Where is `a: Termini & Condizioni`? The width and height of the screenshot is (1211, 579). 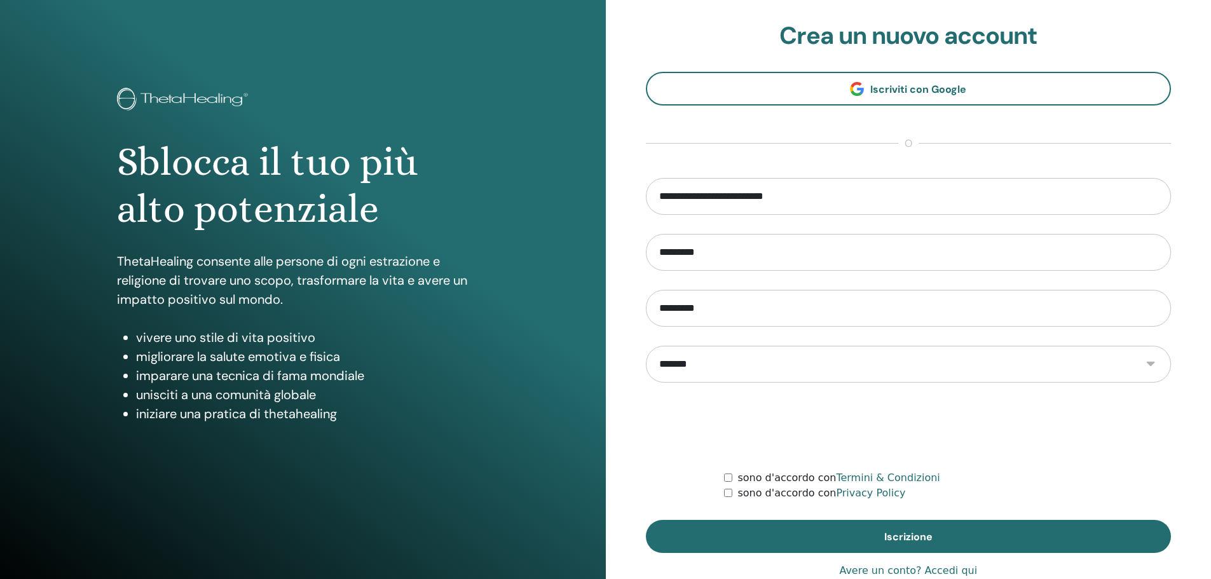 a: Termini & Condizioni is located at coordinates (888, 477).